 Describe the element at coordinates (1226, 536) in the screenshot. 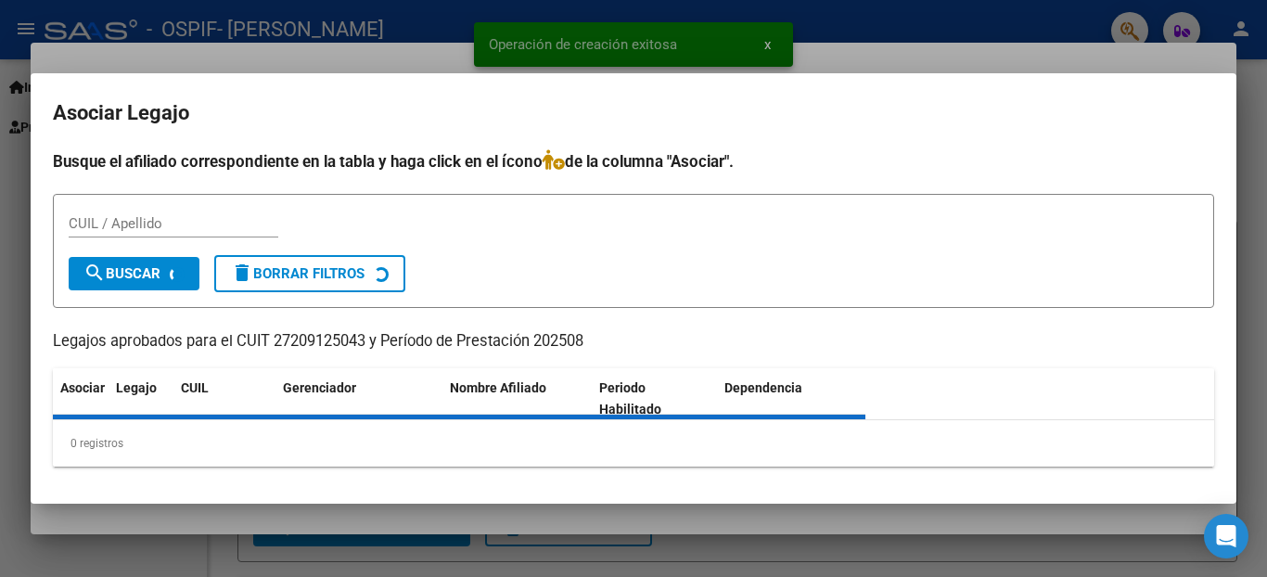

I see `div: Open Intercom Messenger` at that location.